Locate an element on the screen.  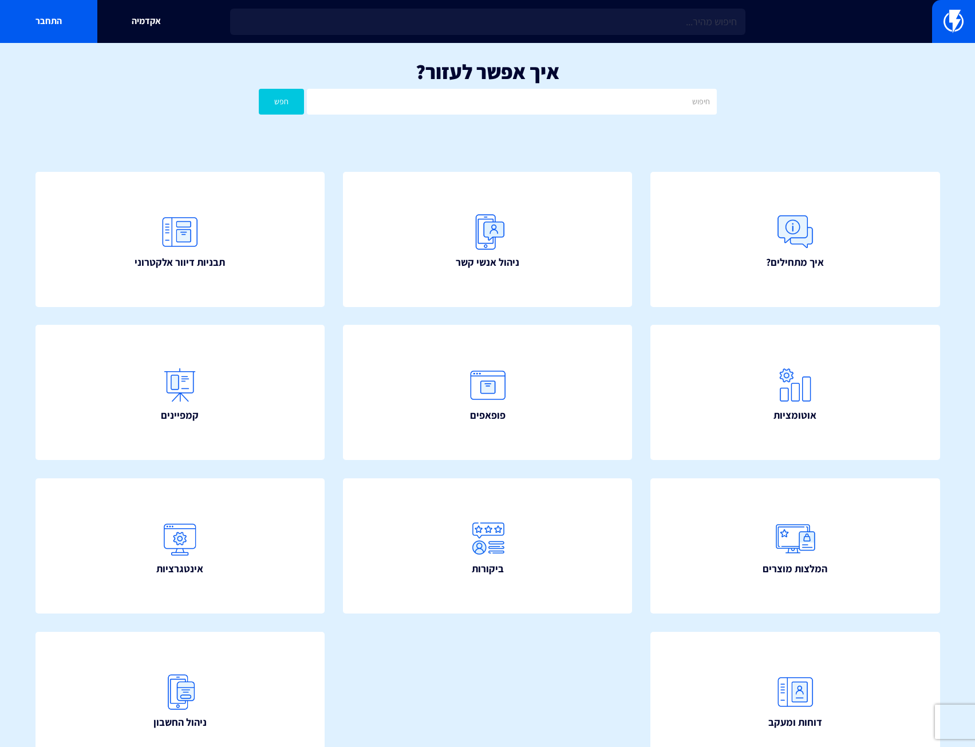
a: אוטומציות is located at coordinates (795, 392).